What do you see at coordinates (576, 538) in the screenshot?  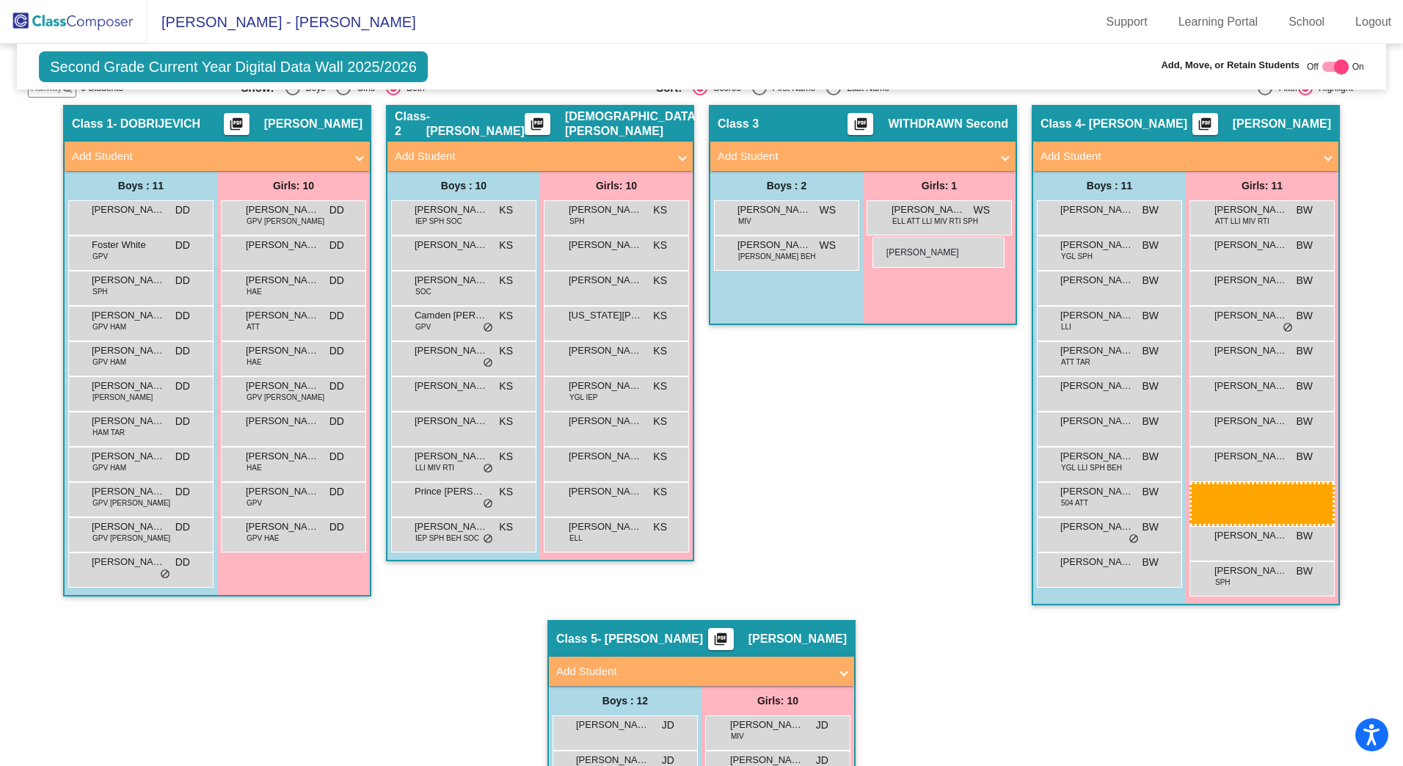 I see `span: ELL` at bounding box center [576, 538].